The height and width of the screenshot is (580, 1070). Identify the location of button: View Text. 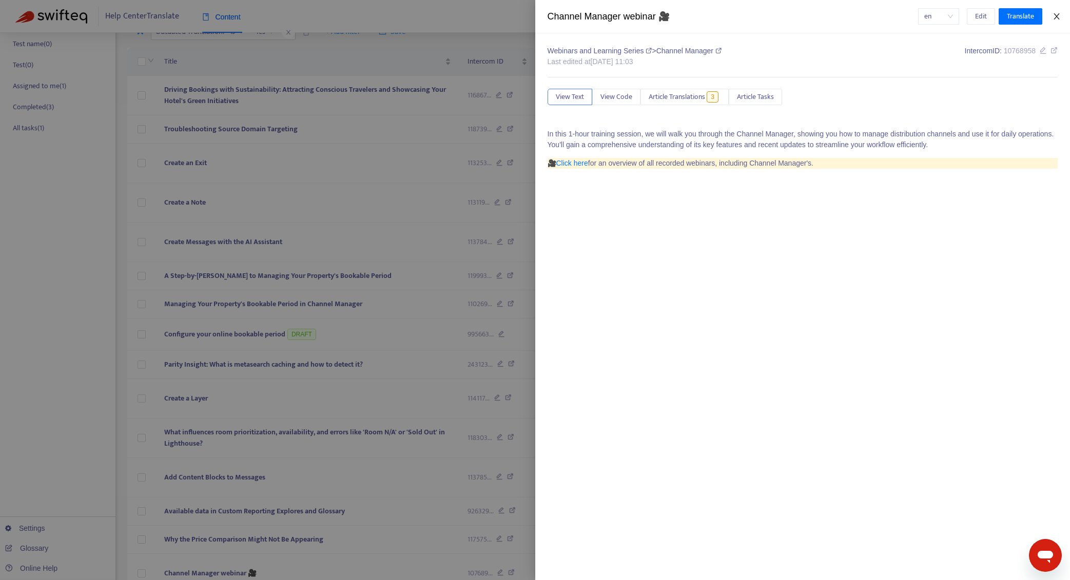
(570, 97).